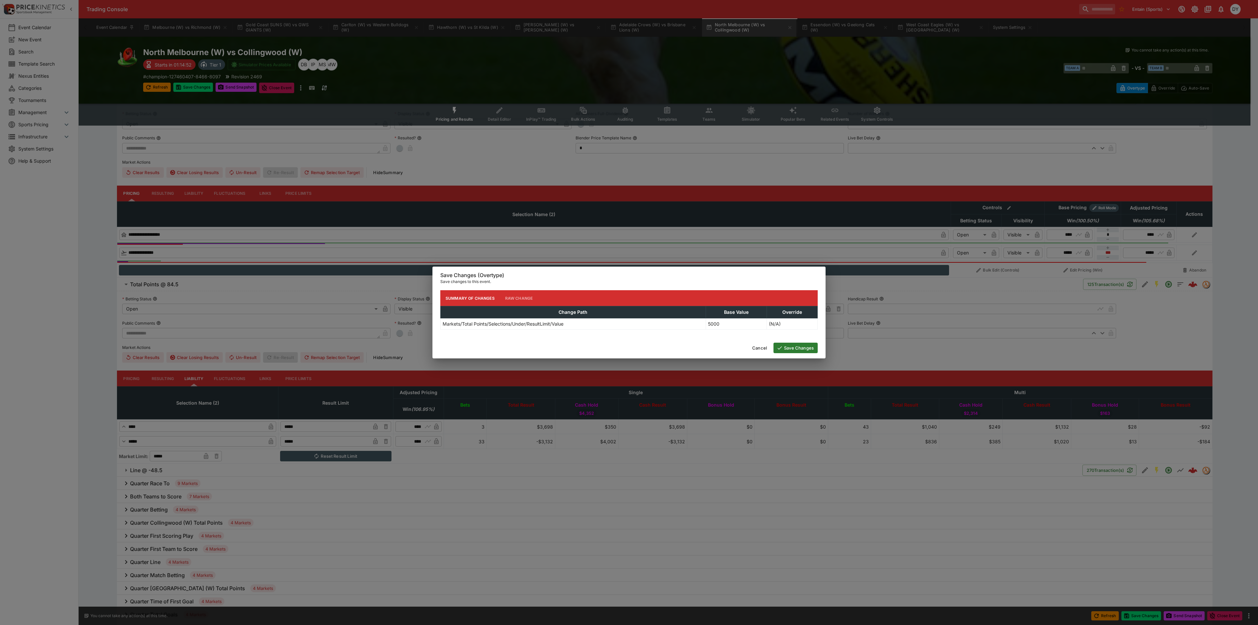 The image size is (1258, 625). Describe the element at coordinates (470, 298) in the screenshot. I see `button: Summary of Changes` at that location.